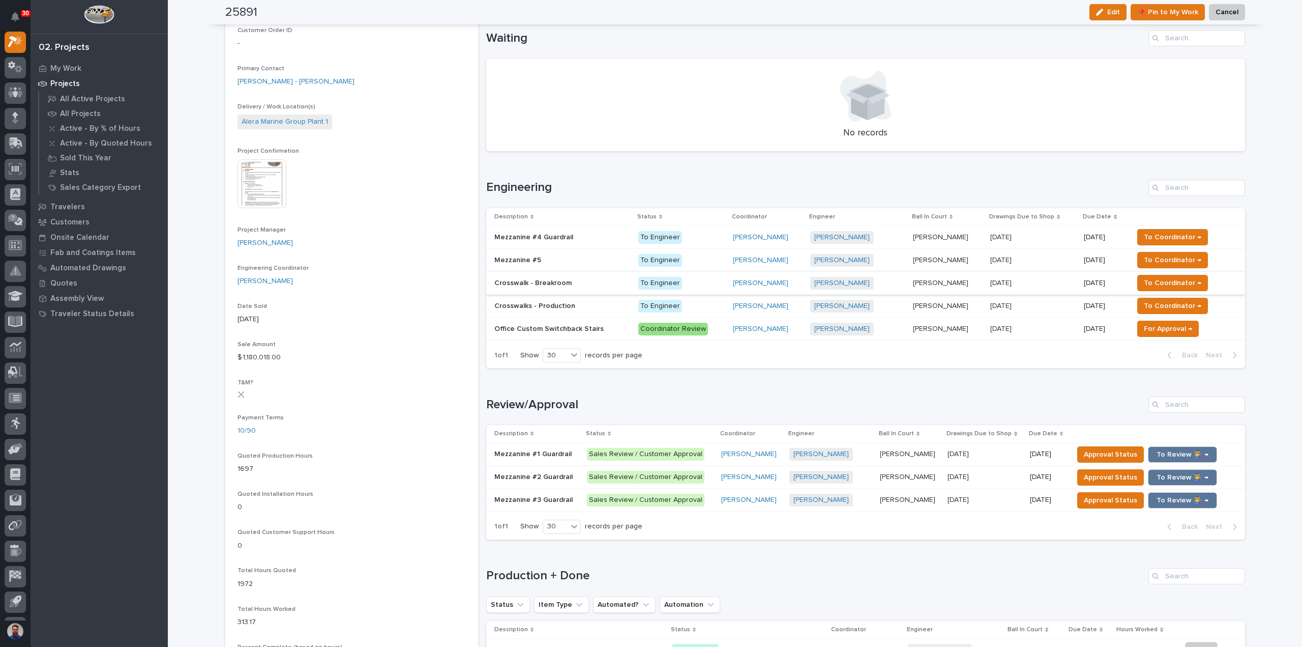 Image resolution: width=1302 pixels, height=647 pixels. Describe the element at coordinates (1187, 527) in the screenshot. I see `span: Back` at that location.